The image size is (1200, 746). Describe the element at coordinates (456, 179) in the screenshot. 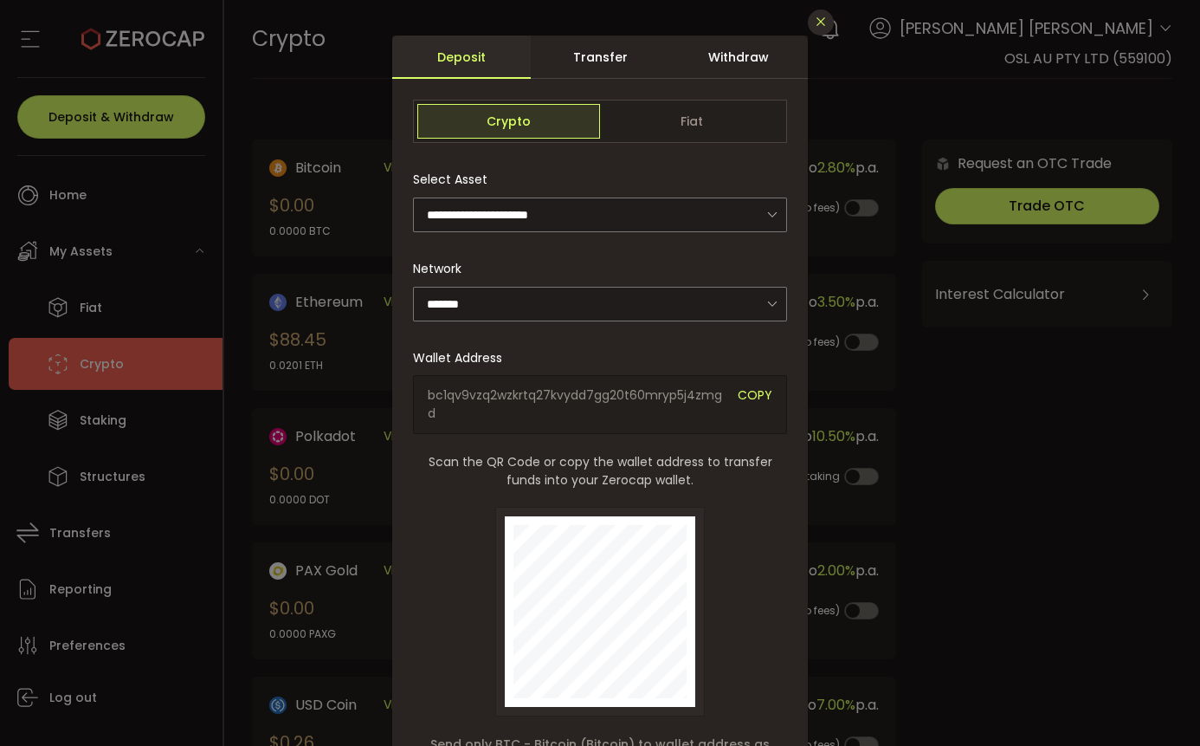

I see `label: Select Asset` at that location.